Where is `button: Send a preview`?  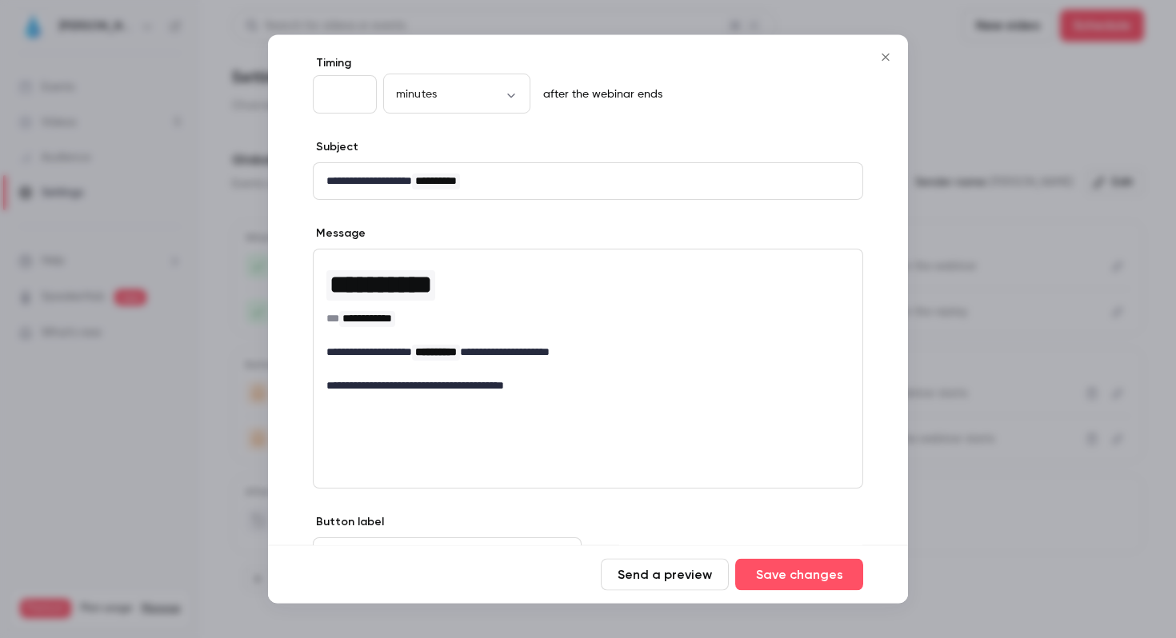 button: Send a preview is located at coordinates (665, 575).